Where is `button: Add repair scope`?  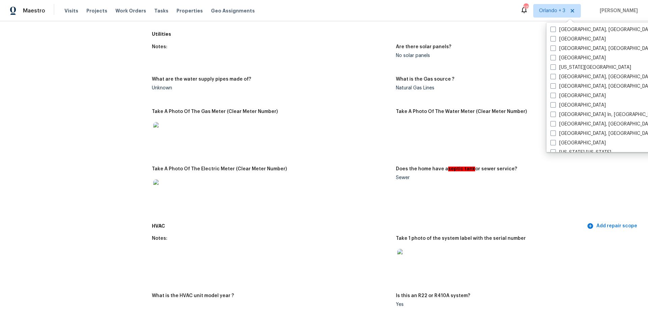 button: Add repair scope is located at coordinates (613, 226).